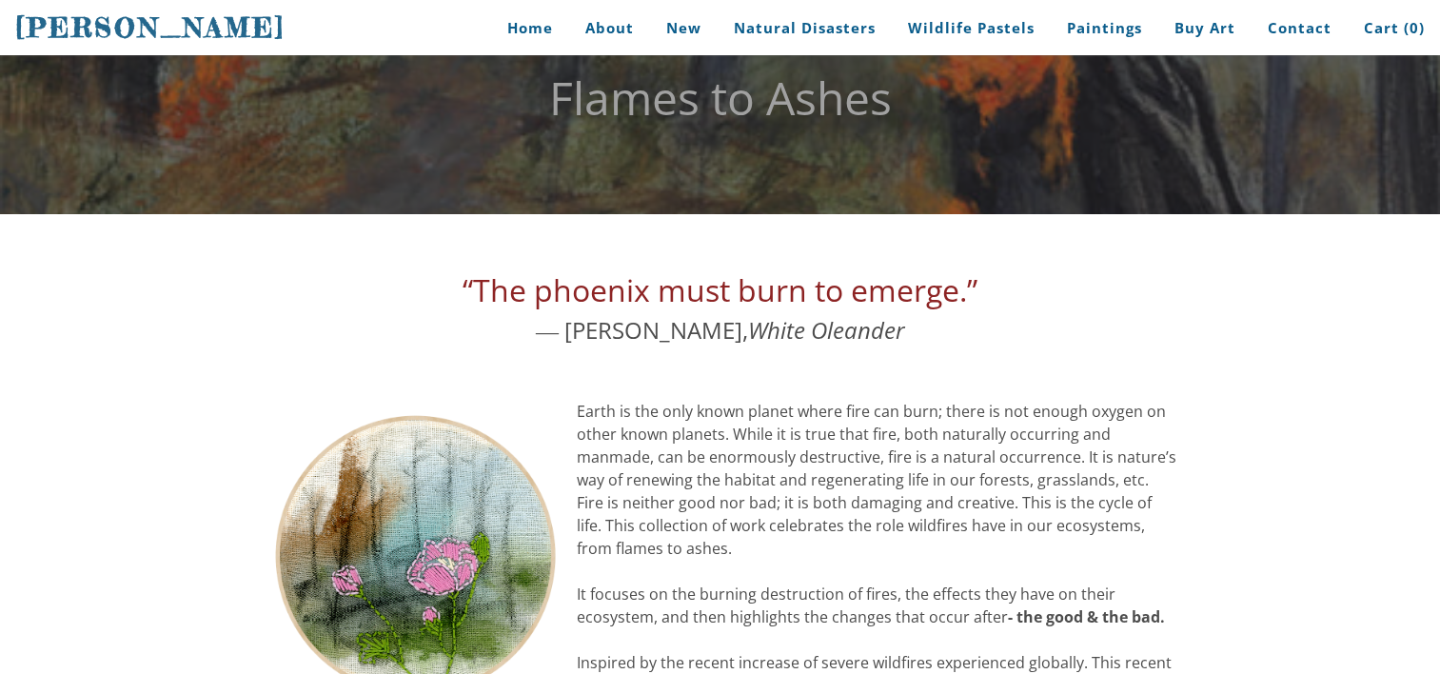 The width and height of the screenshot is (1440, 674). I want to click on a: Buy Art, so click(1205, 28).